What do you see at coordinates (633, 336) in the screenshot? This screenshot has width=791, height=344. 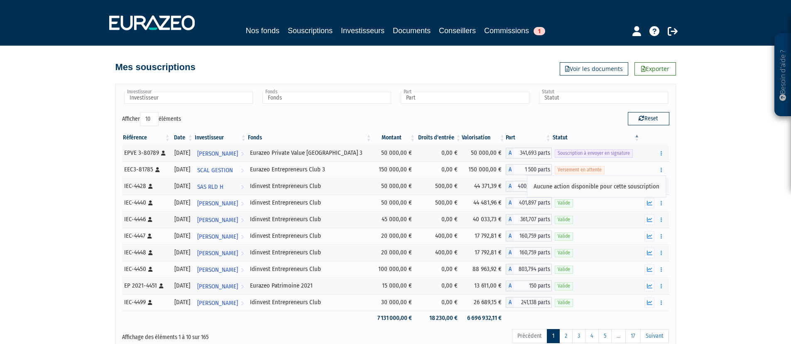 I see `a: 17` at bounding box center [633, 336].